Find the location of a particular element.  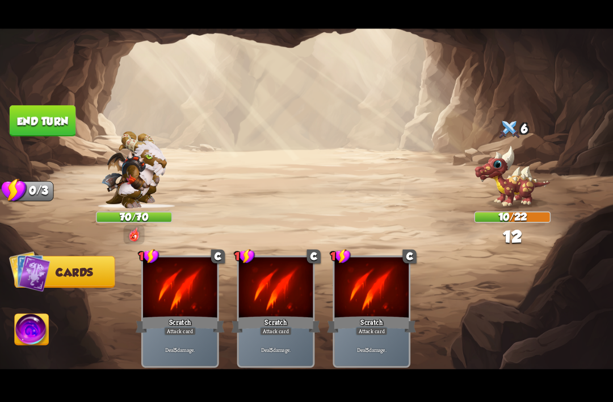

img: Stamina_Icon.png is located at coordinates (14, 190).